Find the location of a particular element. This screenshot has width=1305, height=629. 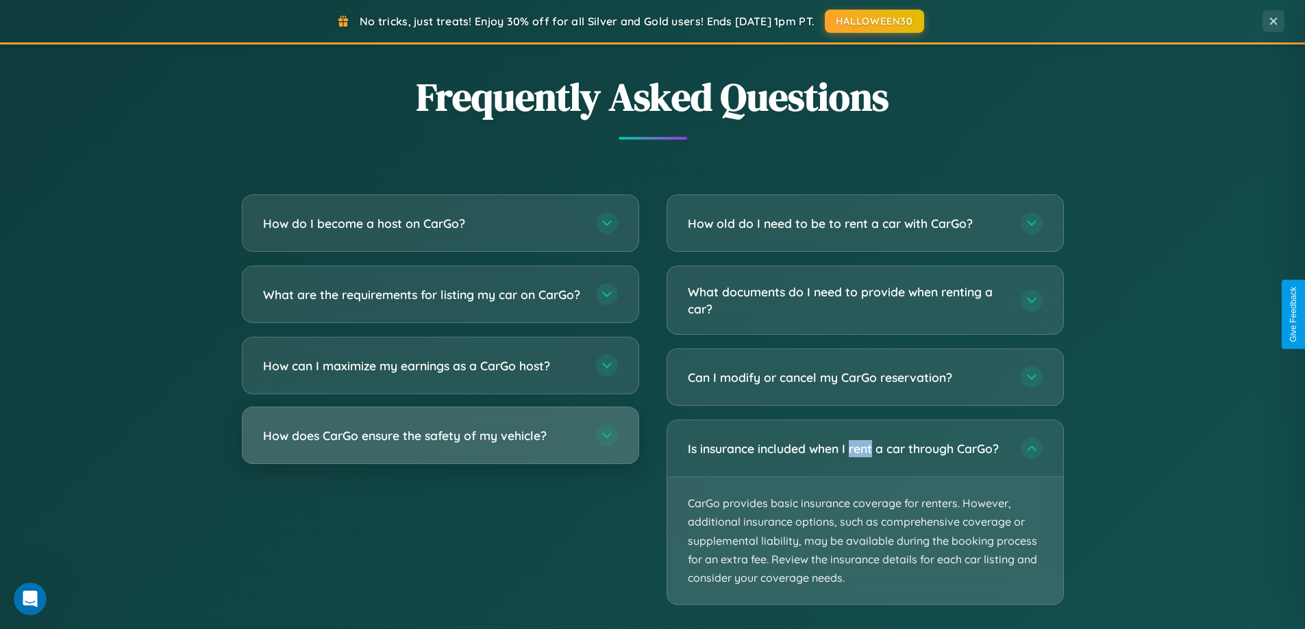

div: Give Feedback is located at coordinates (1293, 314).